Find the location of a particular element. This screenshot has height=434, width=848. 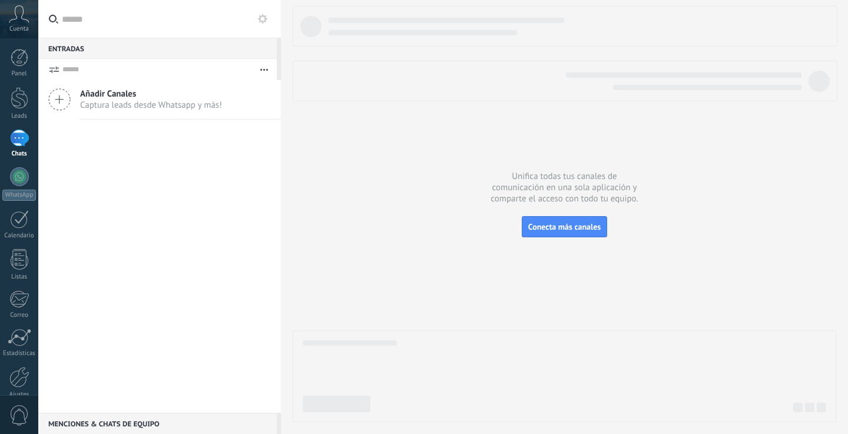

div: Calendario is located at coordinates (19, 236).